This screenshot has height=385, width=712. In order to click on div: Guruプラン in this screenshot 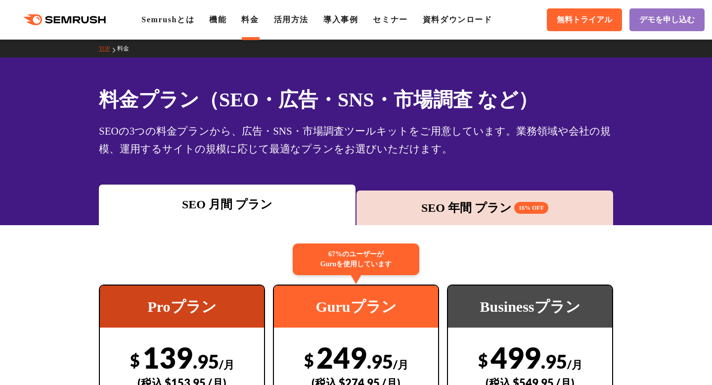, I will do `click(356, 306)`.